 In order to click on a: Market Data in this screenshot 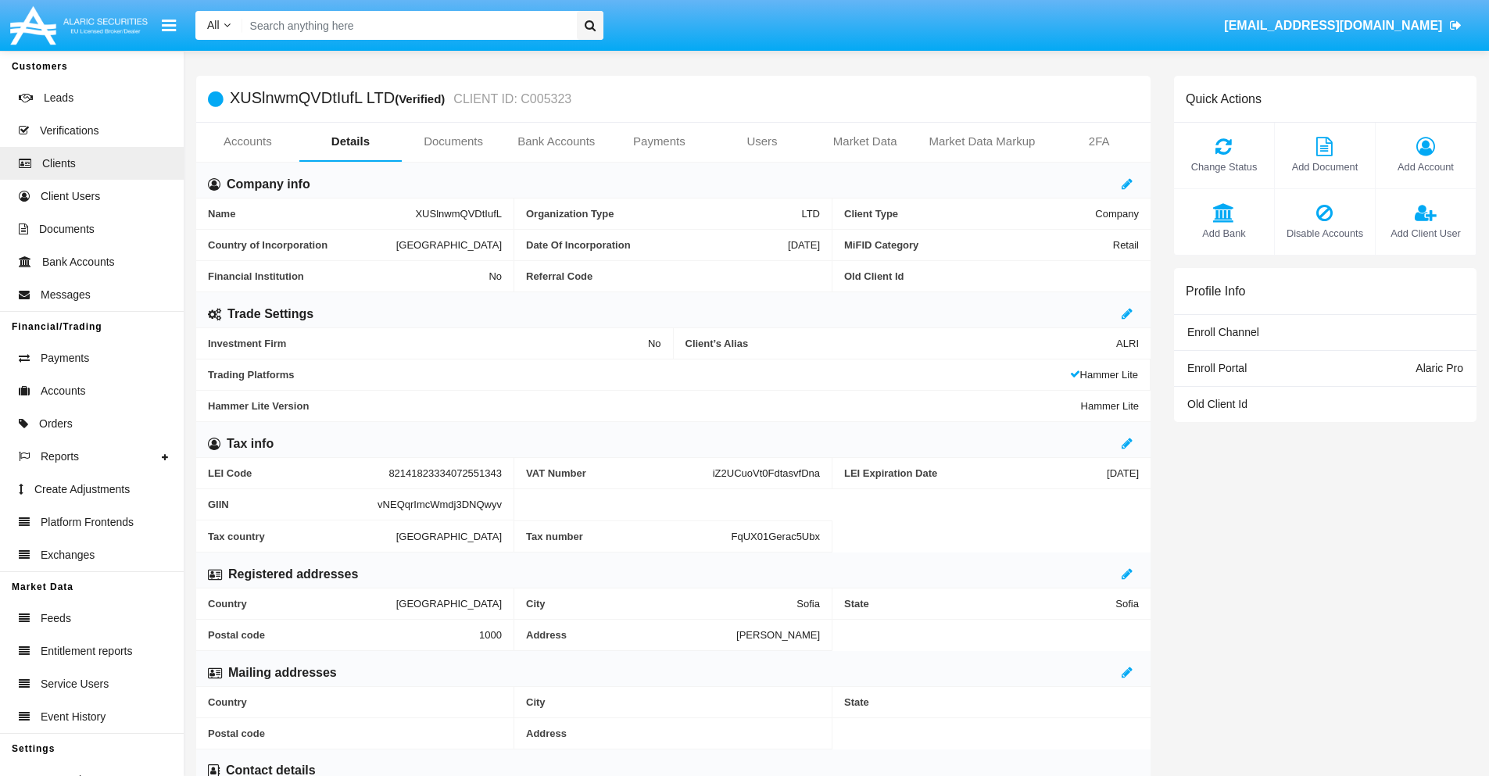, I will do `click(865, 141)`.